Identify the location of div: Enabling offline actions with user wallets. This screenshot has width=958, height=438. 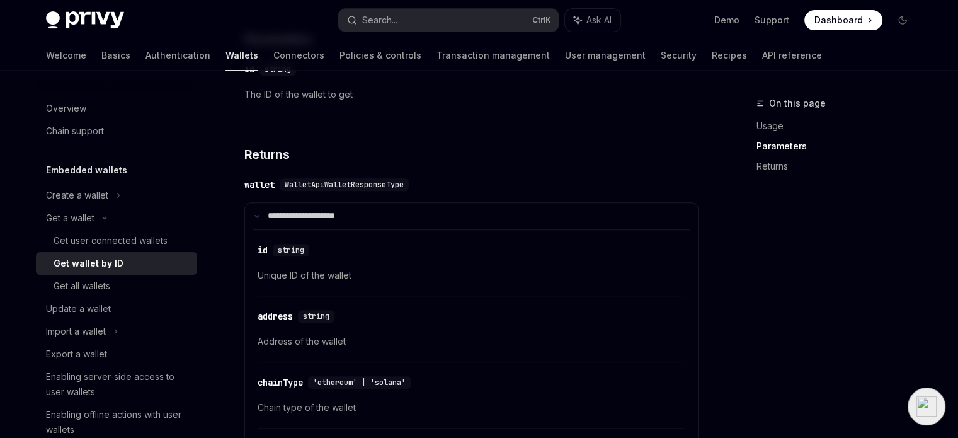
(118, 422).